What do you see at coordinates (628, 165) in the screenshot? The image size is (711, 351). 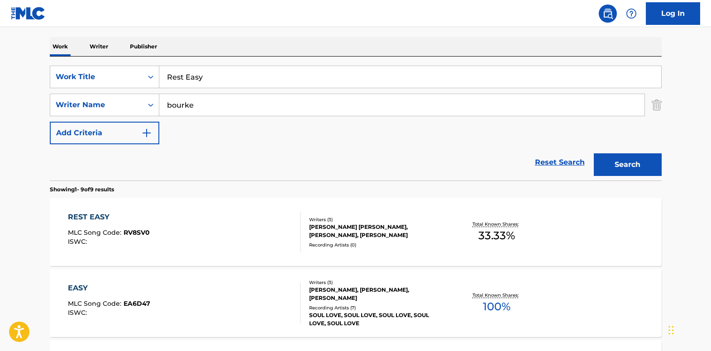 I see `button: Search` at bounding box center [628, 165].